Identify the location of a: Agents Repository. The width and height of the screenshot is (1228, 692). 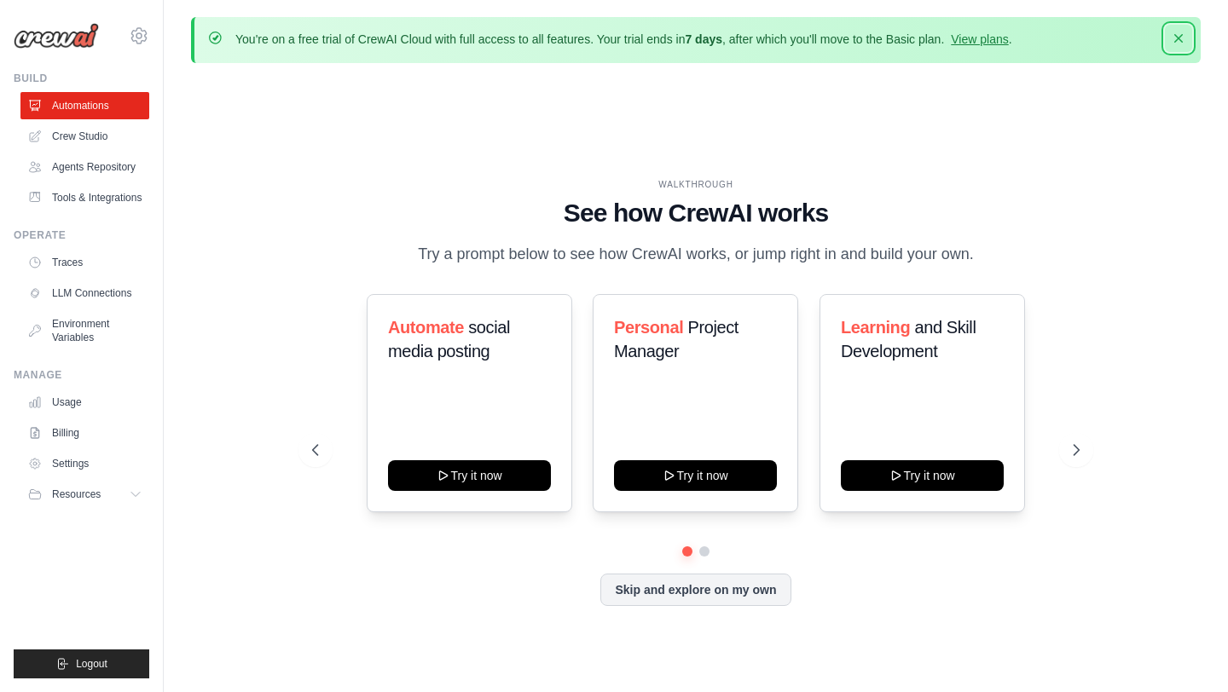
(84, 167).